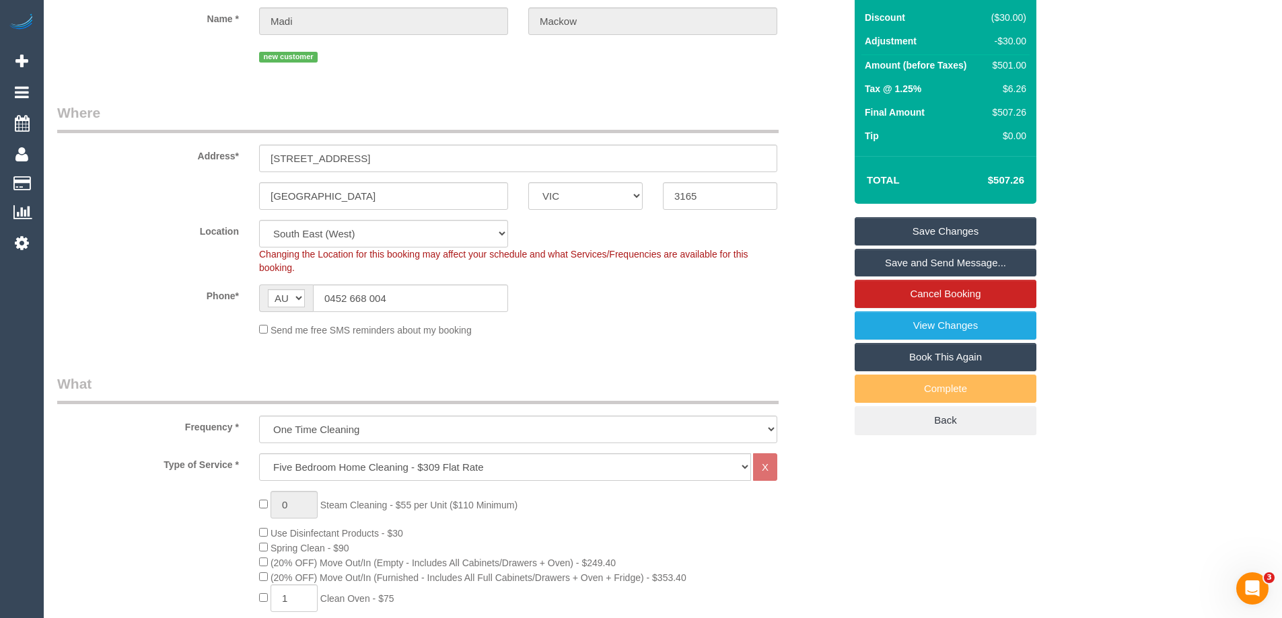 This screenshot has width=1282, height=618. What do you see at coordinates (945, 326) in the screenshot?
I see `a: View Changes` at bounding box center [945, 326].